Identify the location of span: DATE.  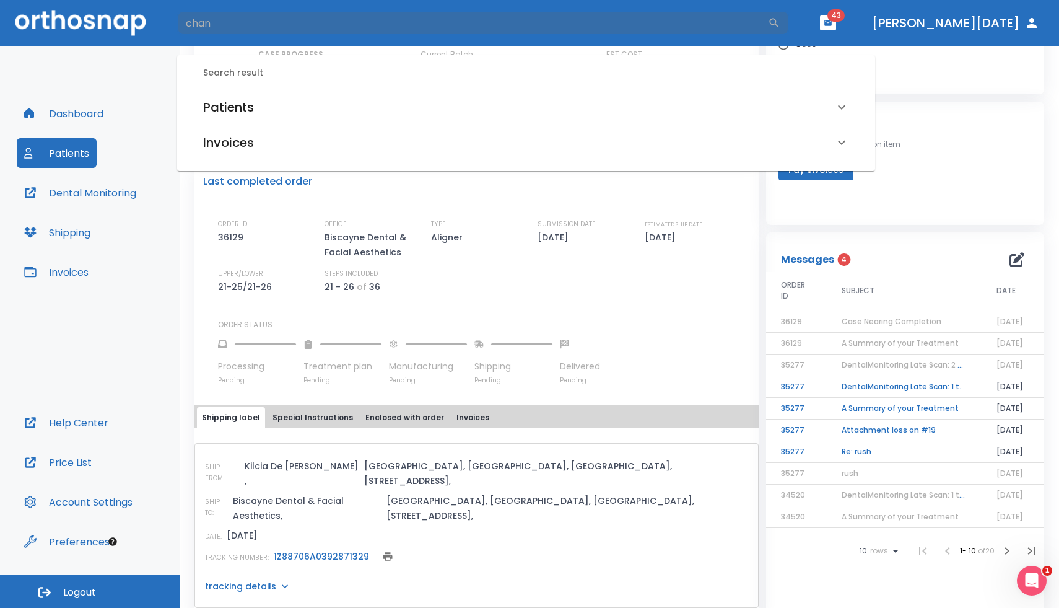
(1006, 291).